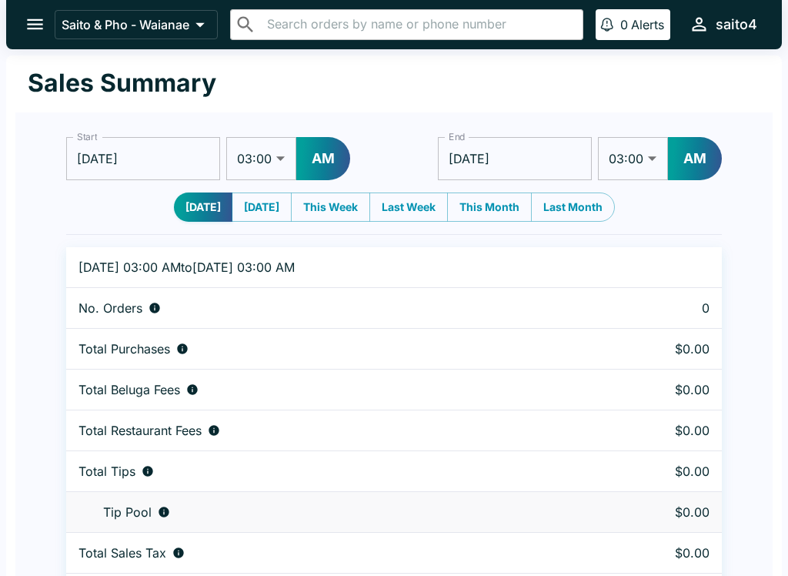  What do you see at coordinates (329, 553) in the screenshot?
I see `div: Sales tax paid by diners` at bounding box center [329, 553].